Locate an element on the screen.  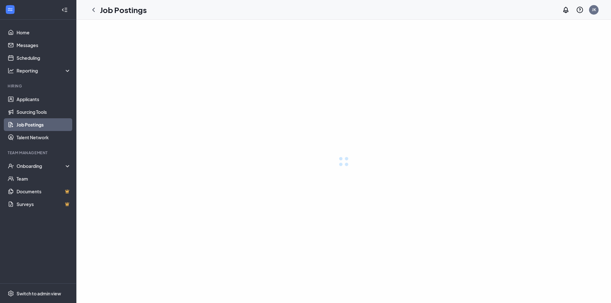
svg: ChevronLeft is located at coordinates (94, 10).